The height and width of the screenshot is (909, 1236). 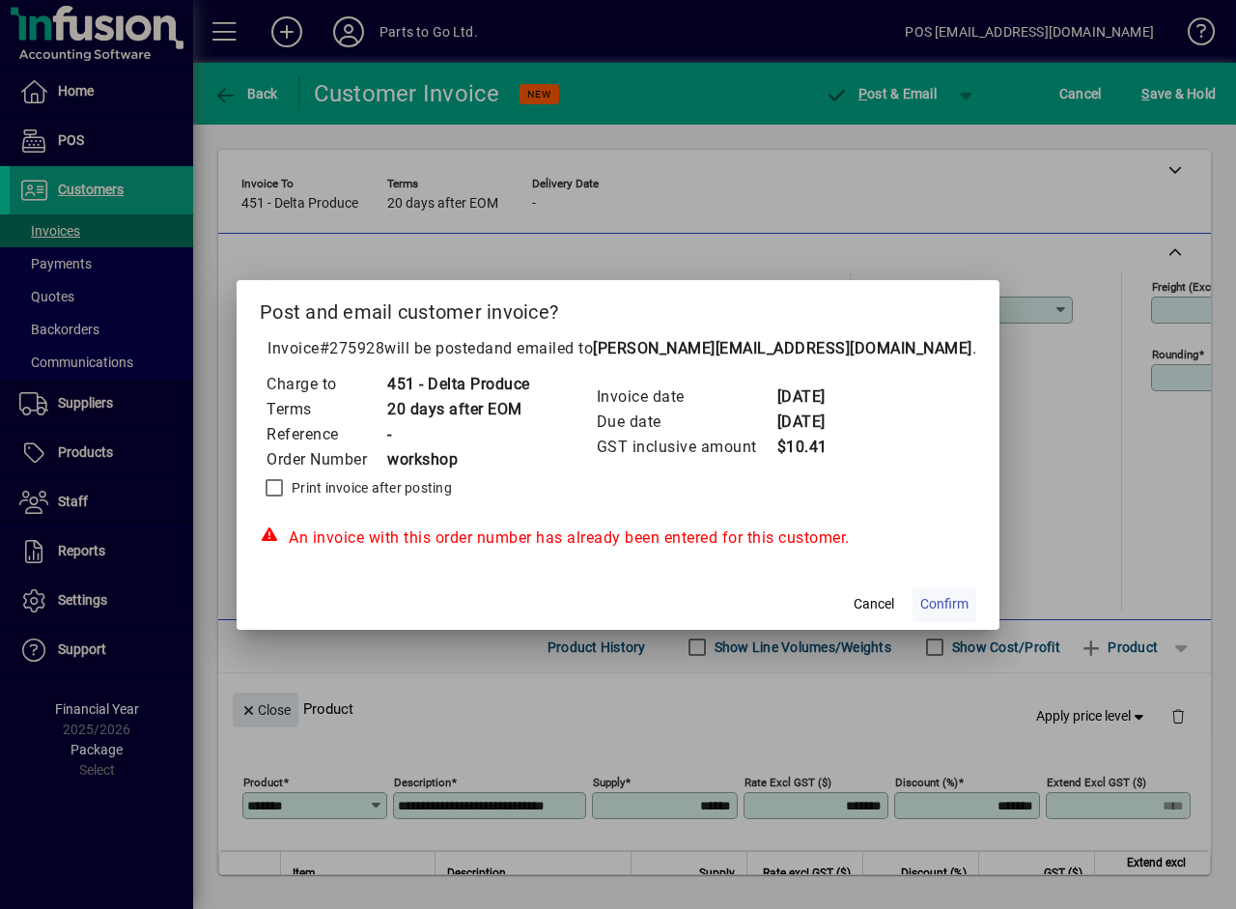 What do you see at coordinates (686, 447) in the screenshot?
I see `td: GST inclusive amount` at bounding box center [686, 447].